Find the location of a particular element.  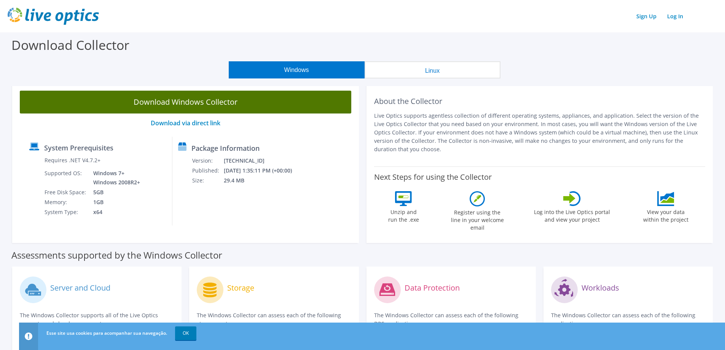

a: Log In is located at coordinates (675, 16).